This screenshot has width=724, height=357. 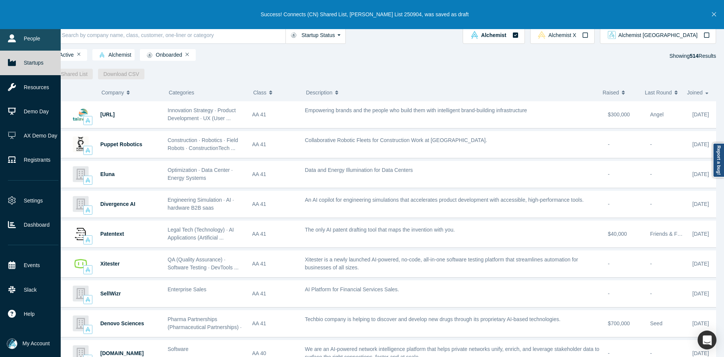 What do you see at coordinates (416, 110) in the screenshot?
I see `span: Empowering brands and the people who build them with intelligent brand-building infrastructure` at bounding box center [416, 110].